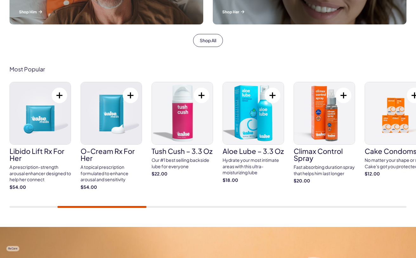 The image size is (416, 258). What do you see at coordinates (40, 173) in the screenshot?
I see `div: A prescription-strength arousal enhancer designed to help her connect` at bounding box center [40, 173].